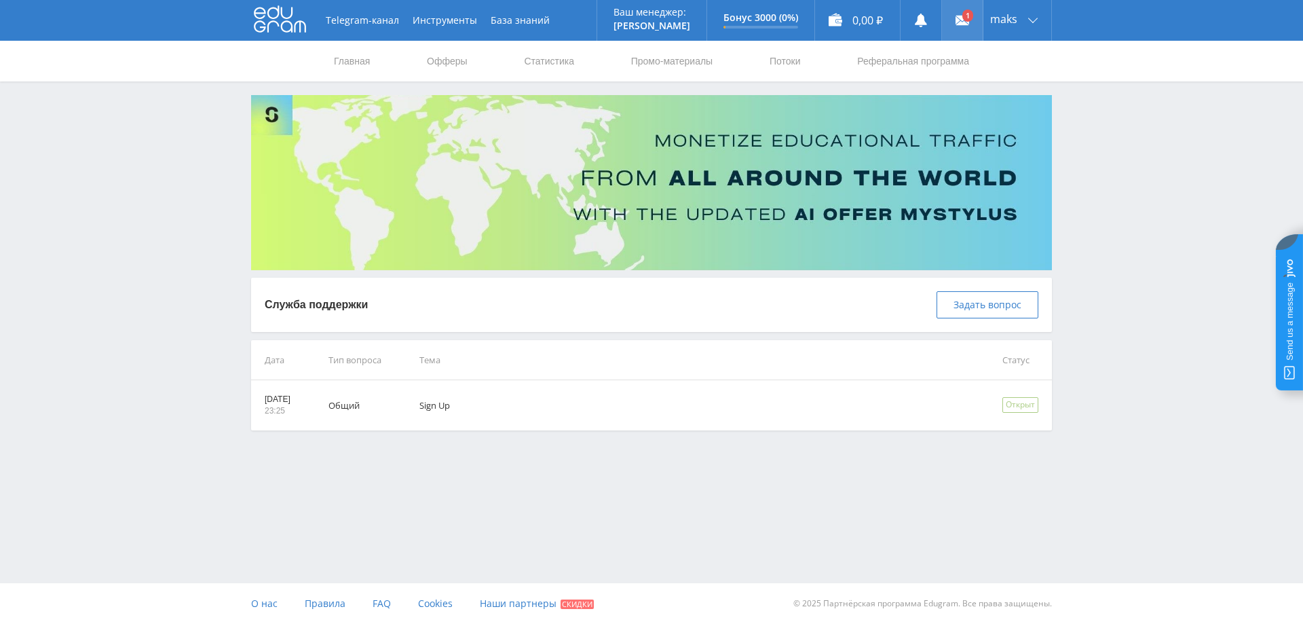 This screenshot has height=624, width=1303. Describe the element at coordinates (1004, 19) in the screenshot. I see `span: maks` at that location.